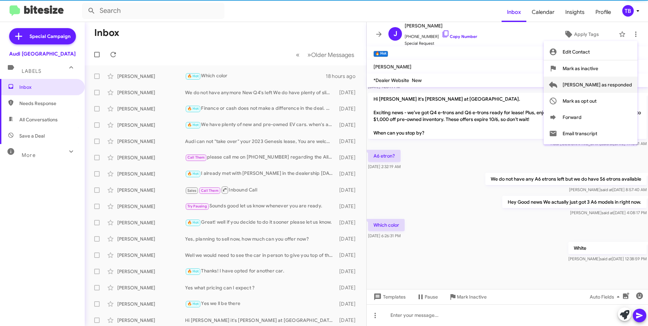  I want to click on span: Mark as opt out, so click(580, 101).